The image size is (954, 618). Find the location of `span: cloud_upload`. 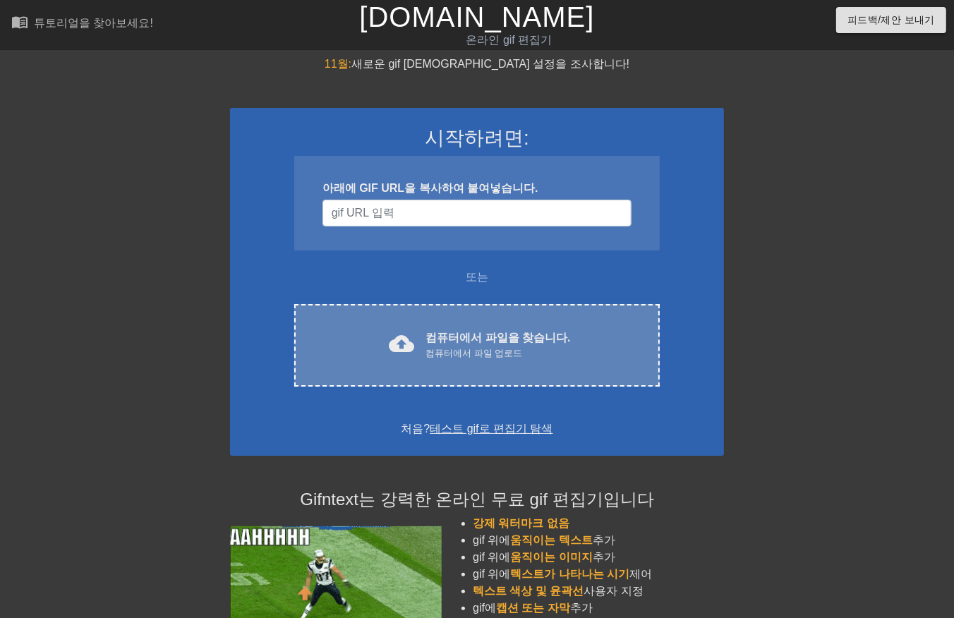

span: cloud_upload is located at coordinates (402, 344).